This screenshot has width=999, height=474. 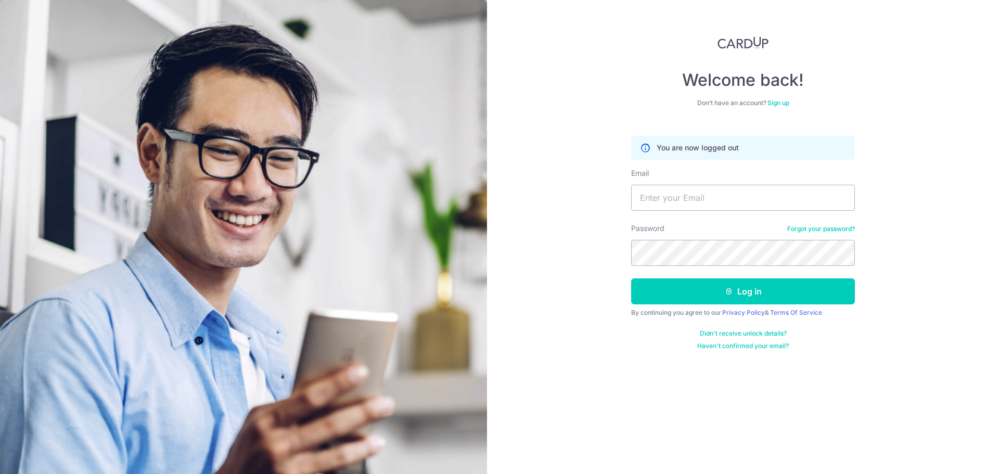 What do you see at coordinates (743, 80) in the screenshot?
I see `h4: Welcome back!` at bounding box center [743, 80].